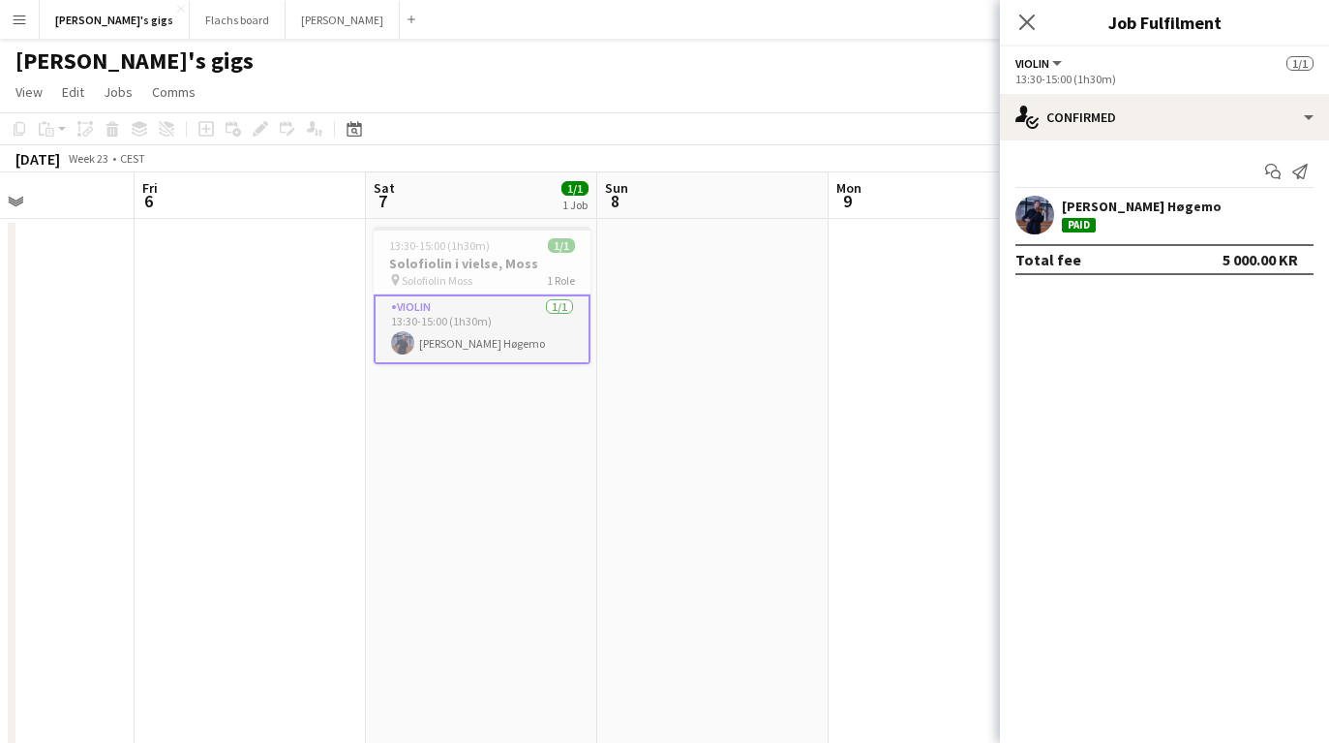 The image size is (1329, 743). Describe the element at coordinates (1165, 22) in the screenshot. I see `h3: Job Fulfilment` at that location.